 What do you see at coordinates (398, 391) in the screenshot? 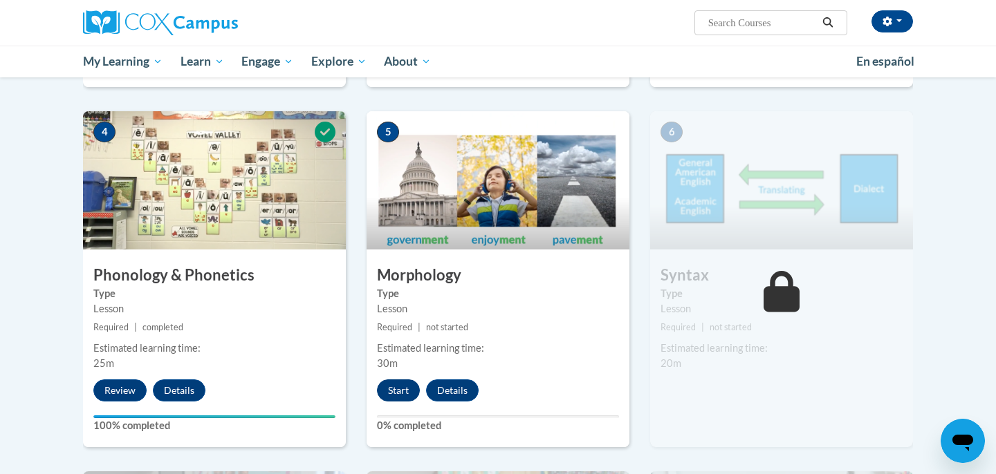
I see `button: Start` at bounding box center [398, 391].